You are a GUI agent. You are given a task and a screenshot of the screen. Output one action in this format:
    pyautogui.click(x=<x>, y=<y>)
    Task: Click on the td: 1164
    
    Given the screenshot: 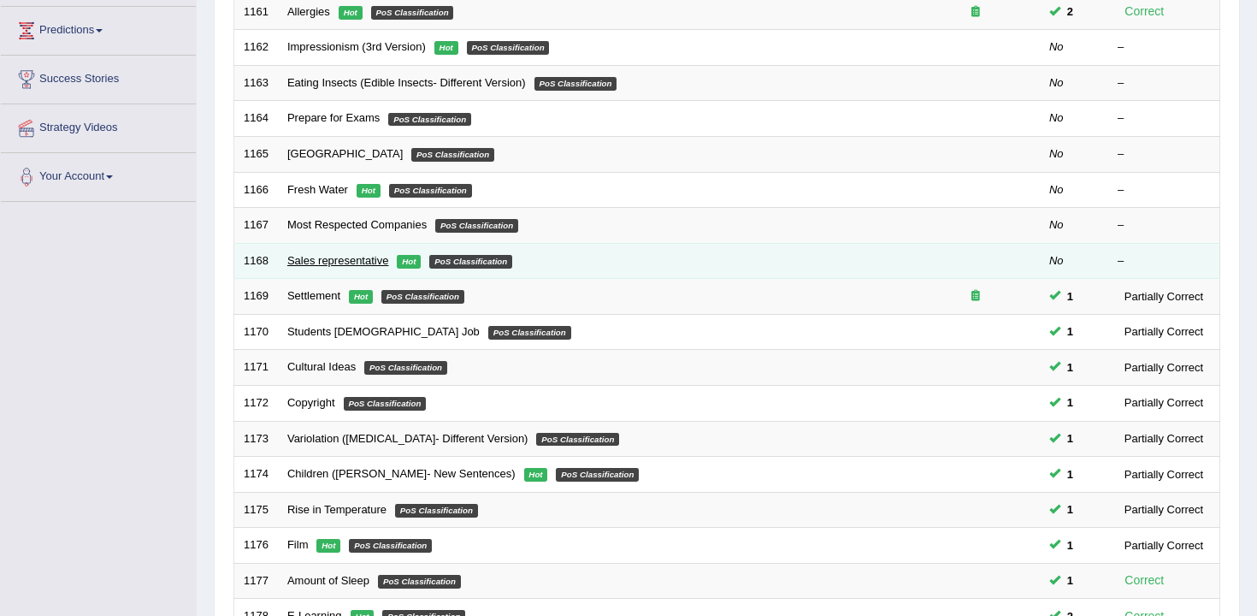 What is the action you would take?
    pyautogui.click(x=256, y=119)
    